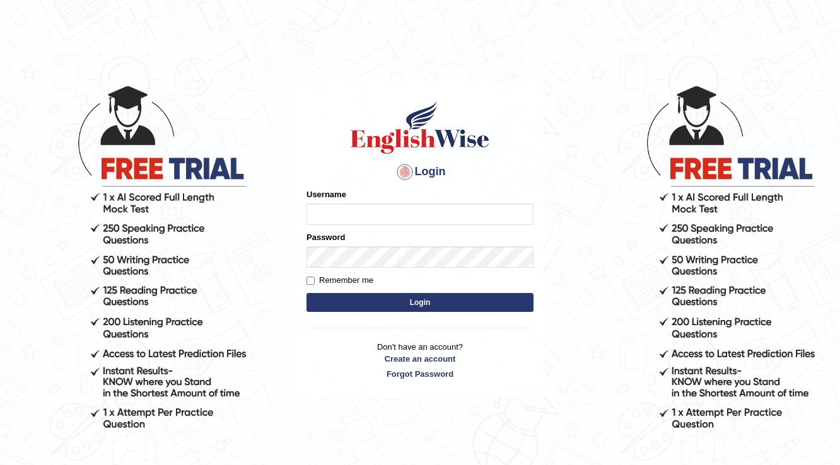 This screenshot has height=465, width=840. Describe the element at coordinates (340, 281) in the screenshot. I see `label: Remember me` at that location.